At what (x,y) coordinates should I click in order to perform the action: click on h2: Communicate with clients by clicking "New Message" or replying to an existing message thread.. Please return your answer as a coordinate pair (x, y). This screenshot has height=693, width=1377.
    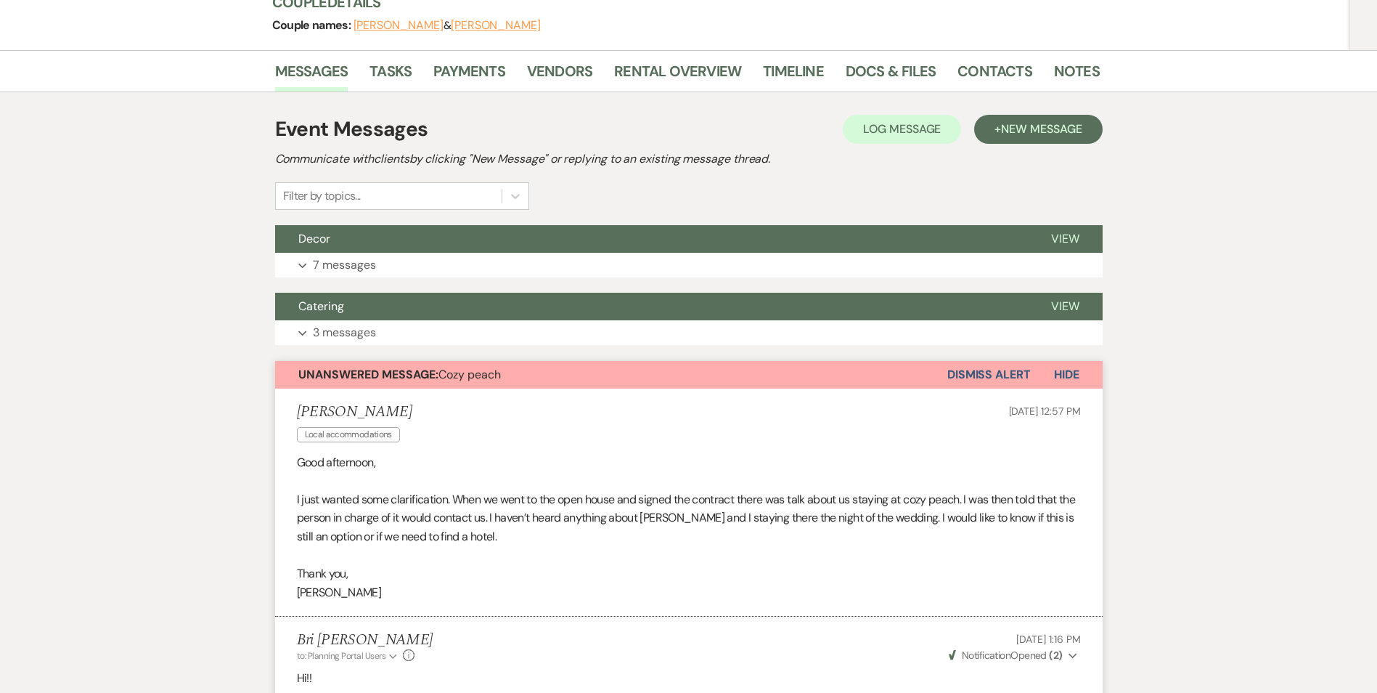
    Looking at the image, I should click on (689, 159).